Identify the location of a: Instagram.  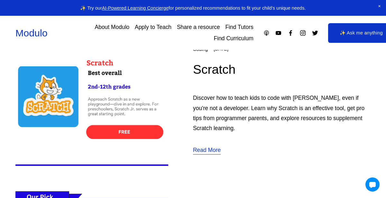
(302, 33).